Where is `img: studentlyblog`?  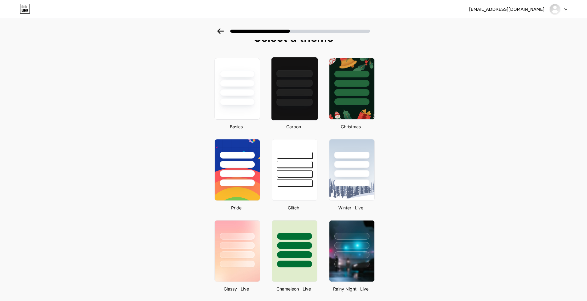
img: studentlyblog is located at coordinates (555, 9).